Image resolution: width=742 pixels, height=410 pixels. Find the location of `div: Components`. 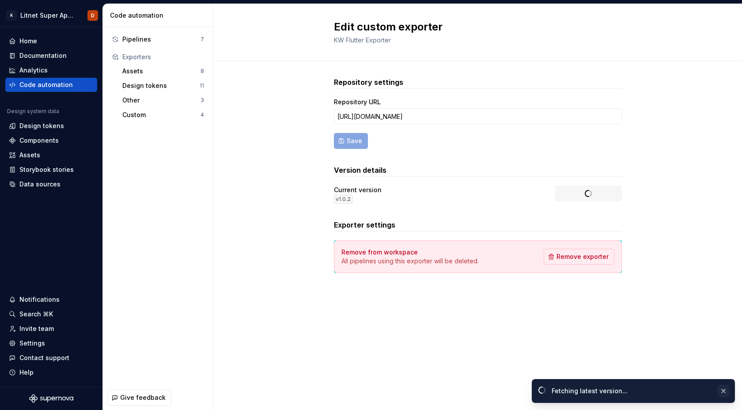

div: Components is located at coordinates (39, 141).